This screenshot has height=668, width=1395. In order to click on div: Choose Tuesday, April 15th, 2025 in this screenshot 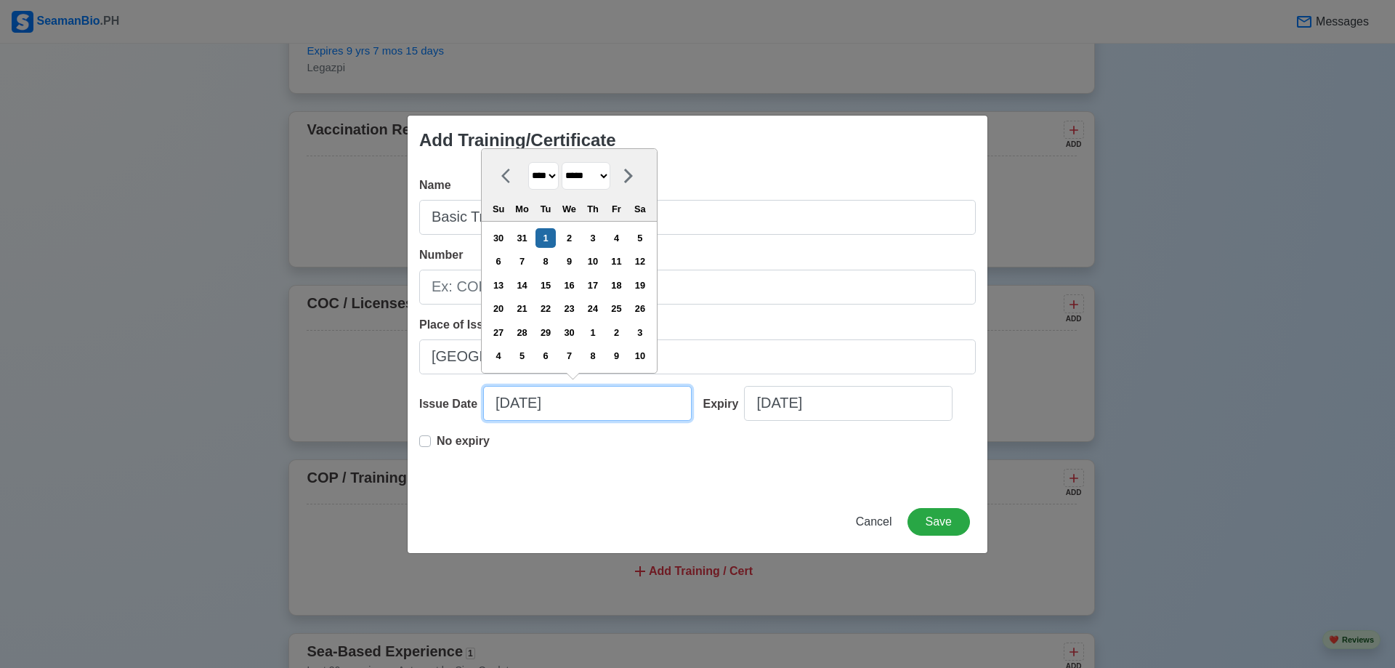, I will do `click(545, 285)`.